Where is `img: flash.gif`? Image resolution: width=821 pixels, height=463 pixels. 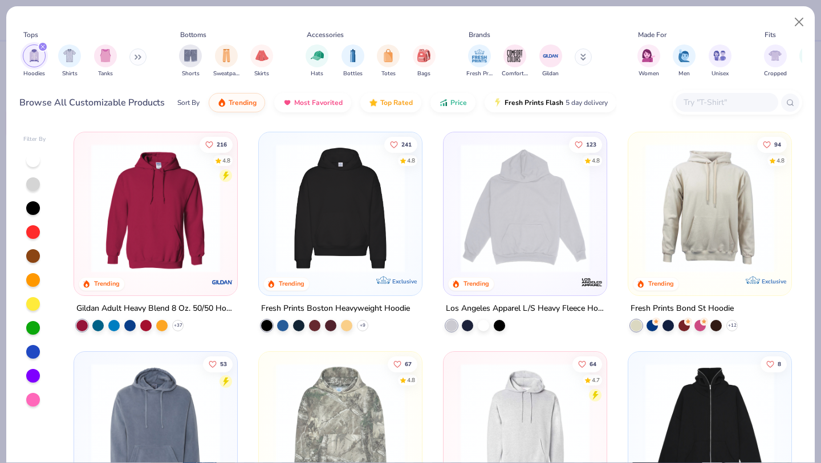
img: flash.gif is located at coordinates (498, 103).